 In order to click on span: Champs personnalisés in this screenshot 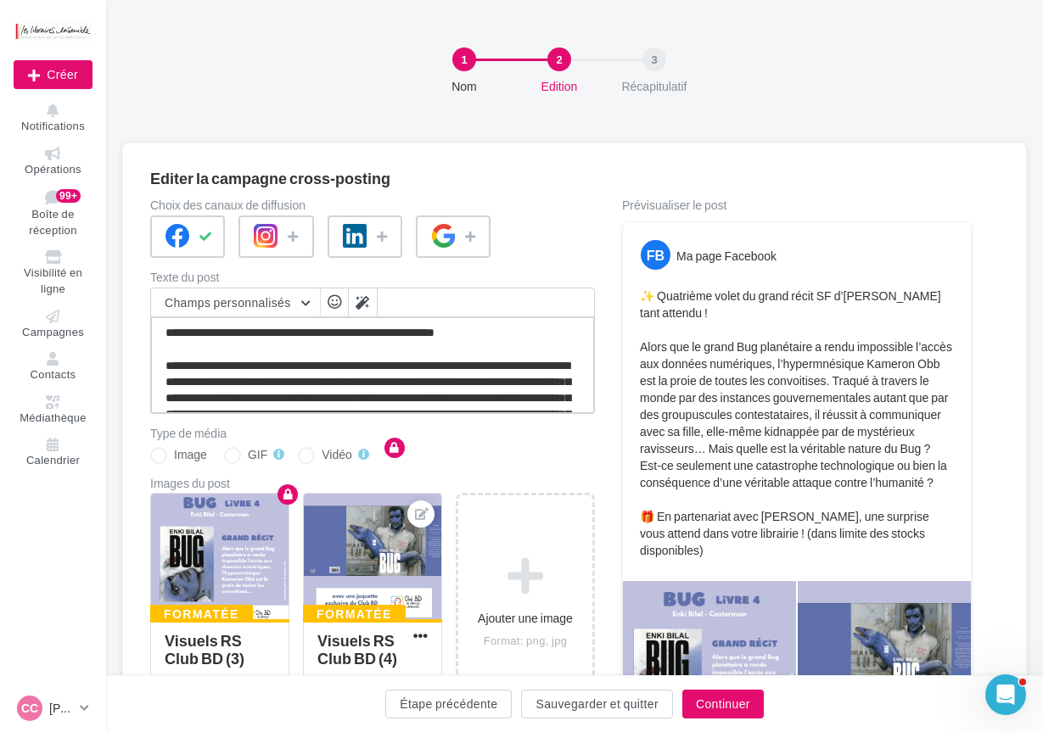, I will do `click(227, 302)`.